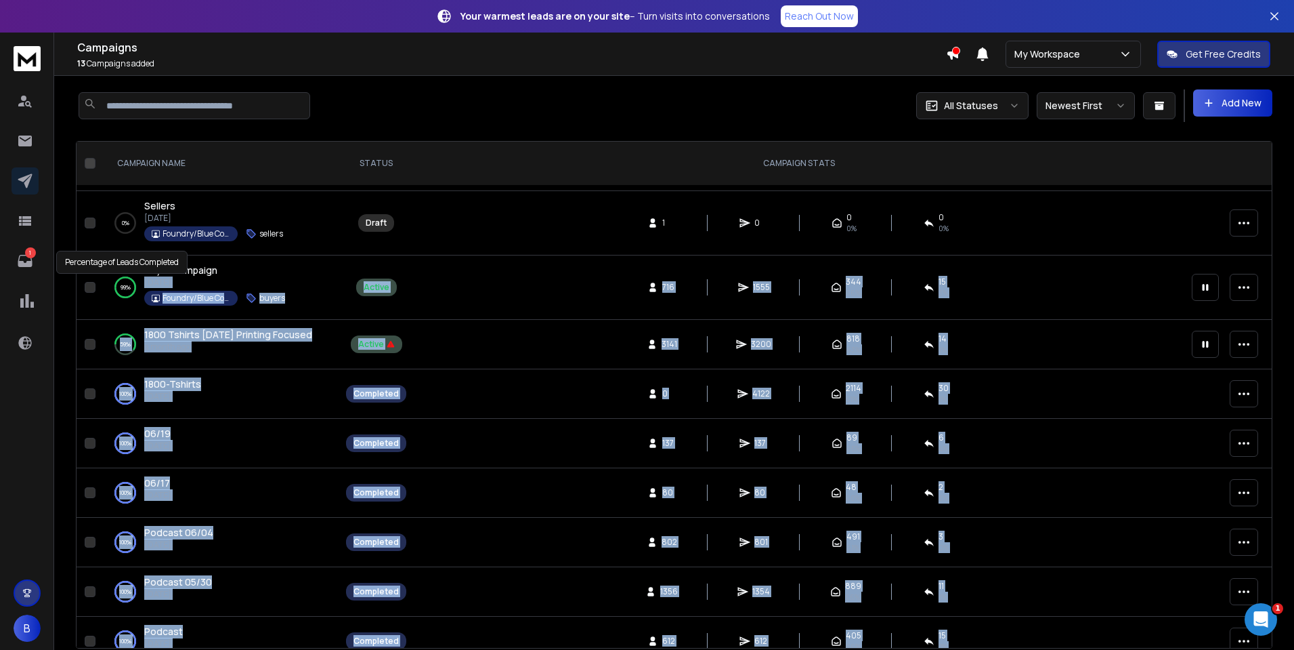 The image size is (1294, 650). I want to click on p: Foundry/Blue Collar, so click(196, 234).